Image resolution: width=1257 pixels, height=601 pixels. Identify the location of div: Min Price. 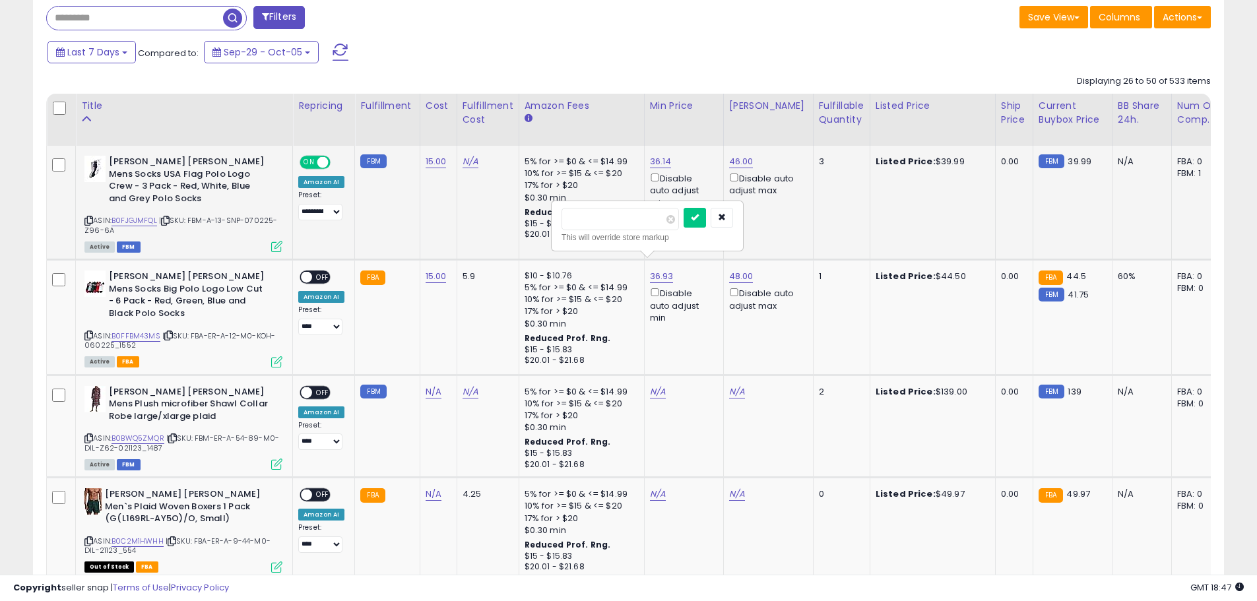
(684, 106).